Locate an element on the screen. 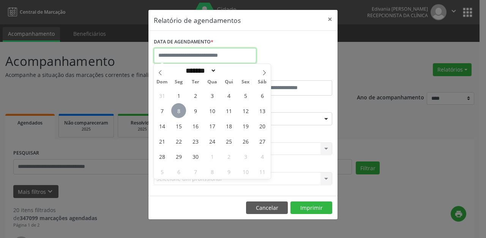  h5: Relatório de agendamentos is located at coordinates (197, 20).